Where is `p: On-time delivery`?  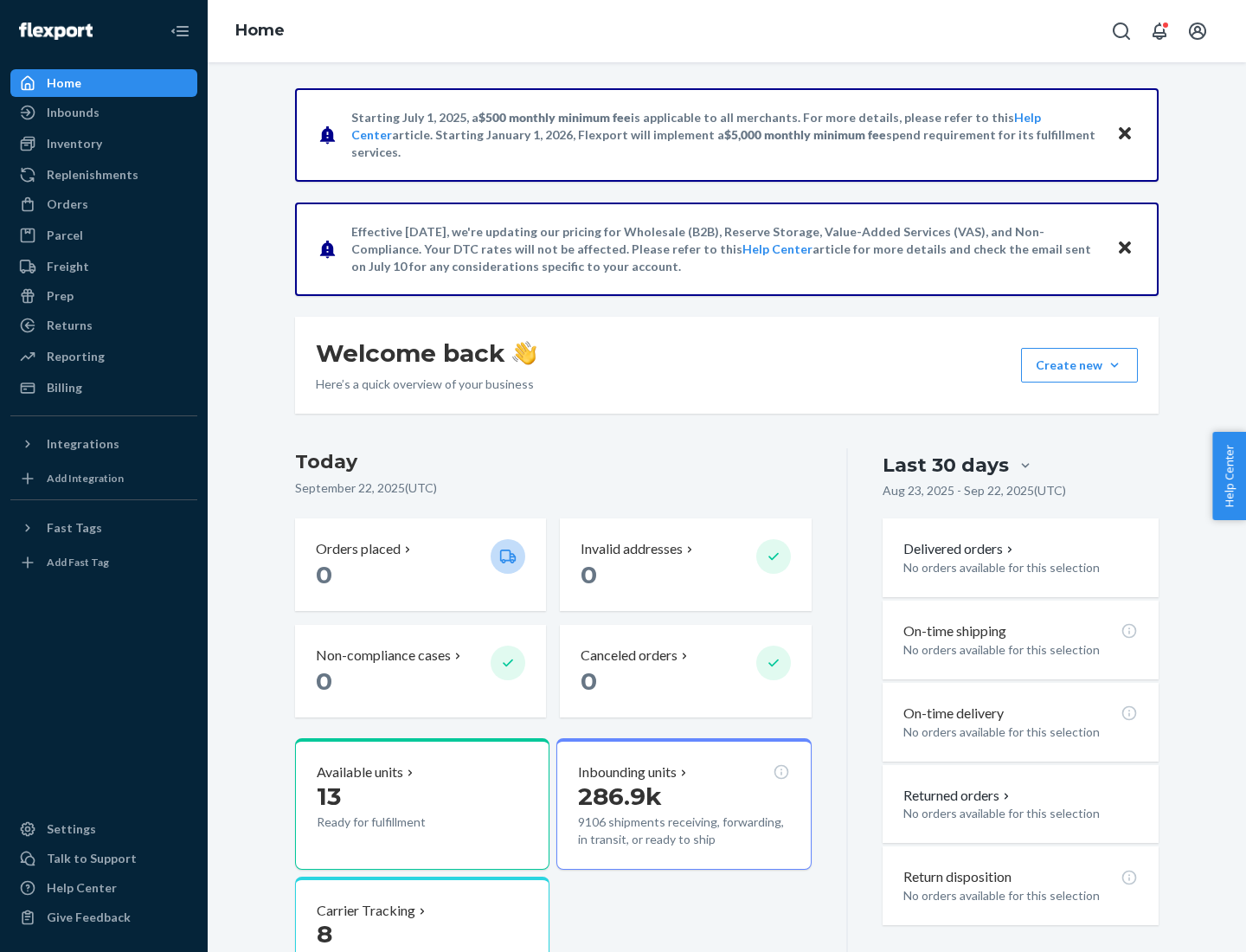 p: On-time delivery is located at coordinates (953, 713).